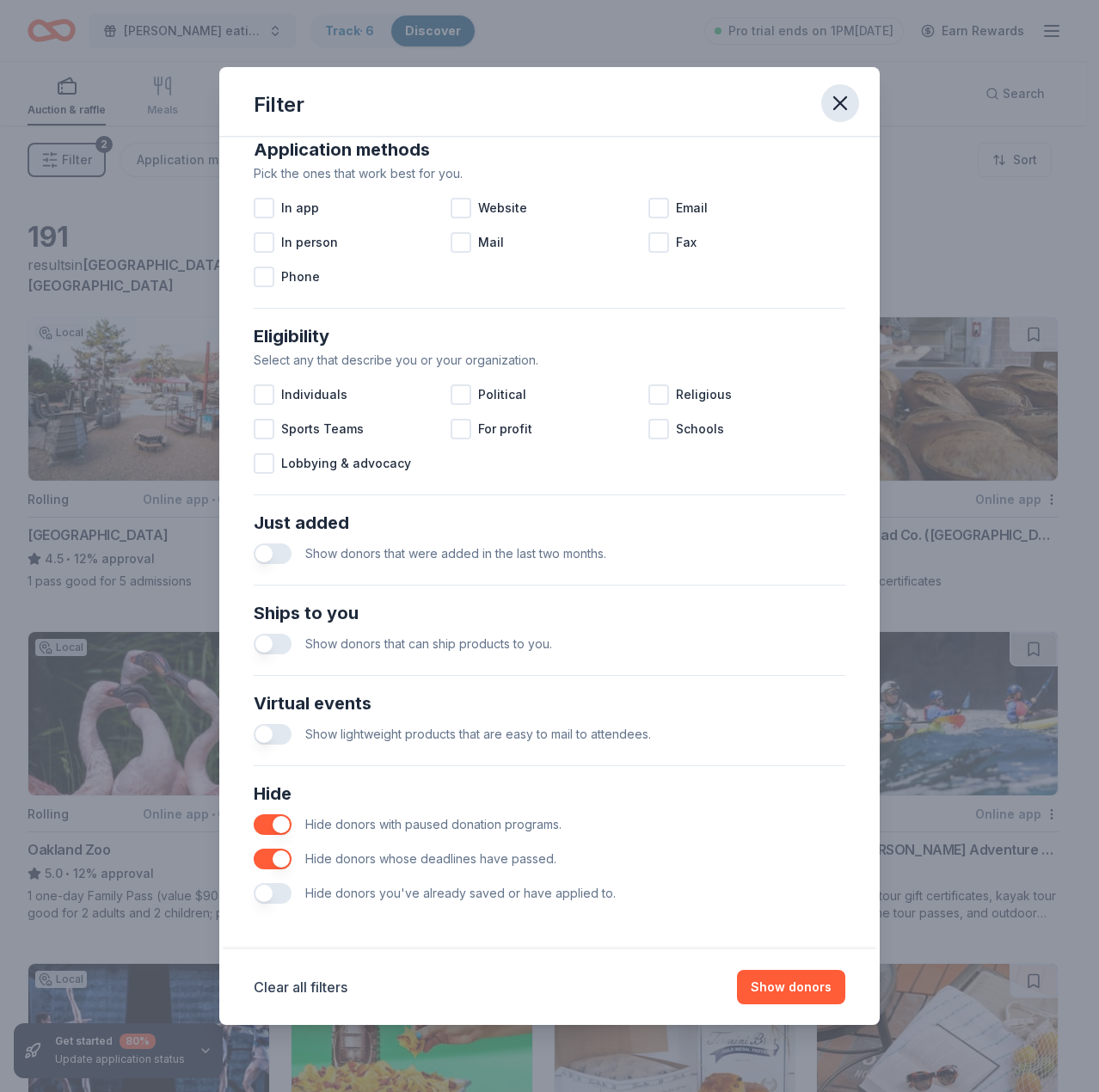  What do you see at coordinates (309, 242) in the screenshot?
I see `span: In person` at bounding box center [309, 242].